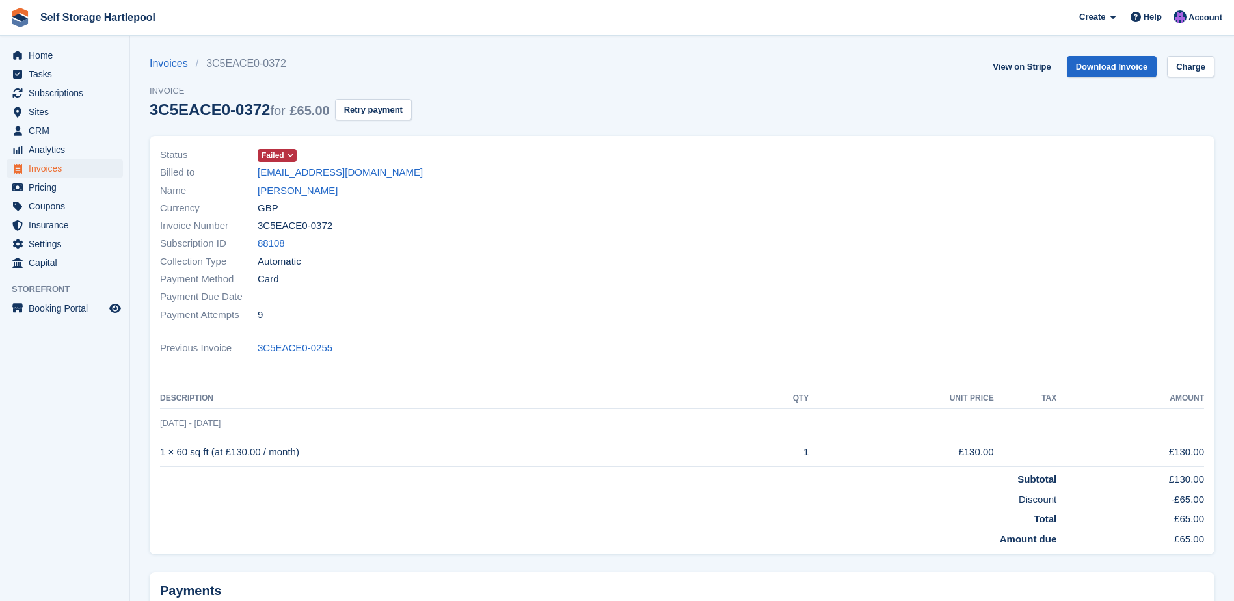 This screenshot has height=601, width=1234. What do you see at coordinates (901, 399) in the screenshot?
I see `th: Unit Price` at bounding box center [901, 399].